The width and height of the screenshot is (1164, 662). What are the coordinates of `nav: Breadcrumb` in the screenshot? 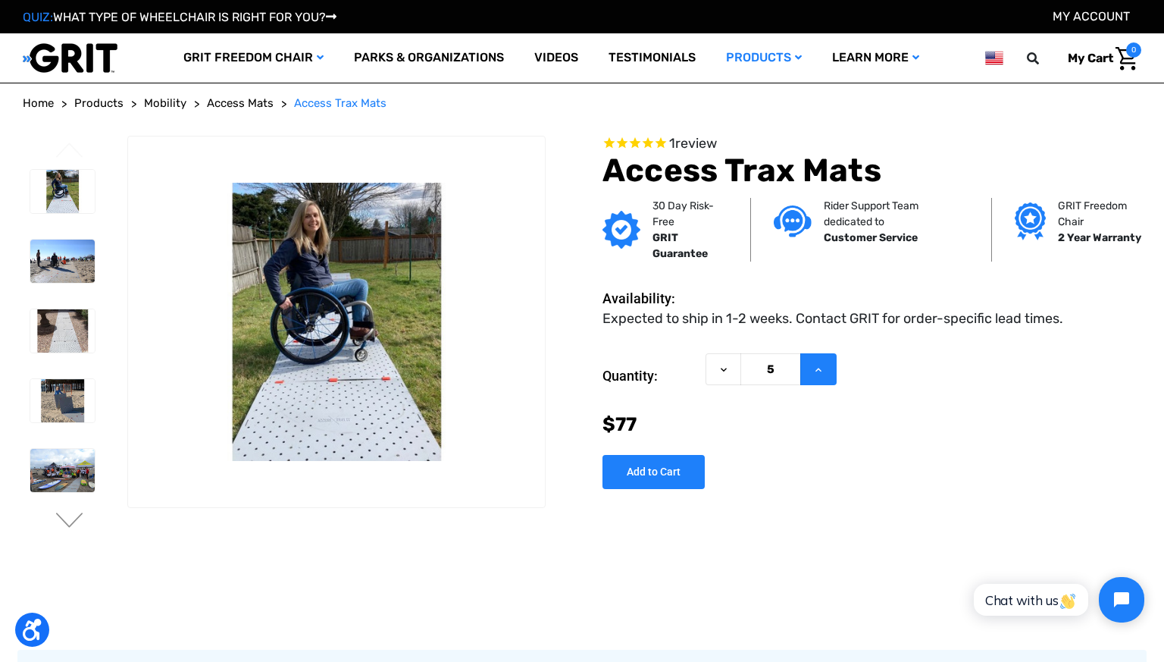 It's located at (582, 103).